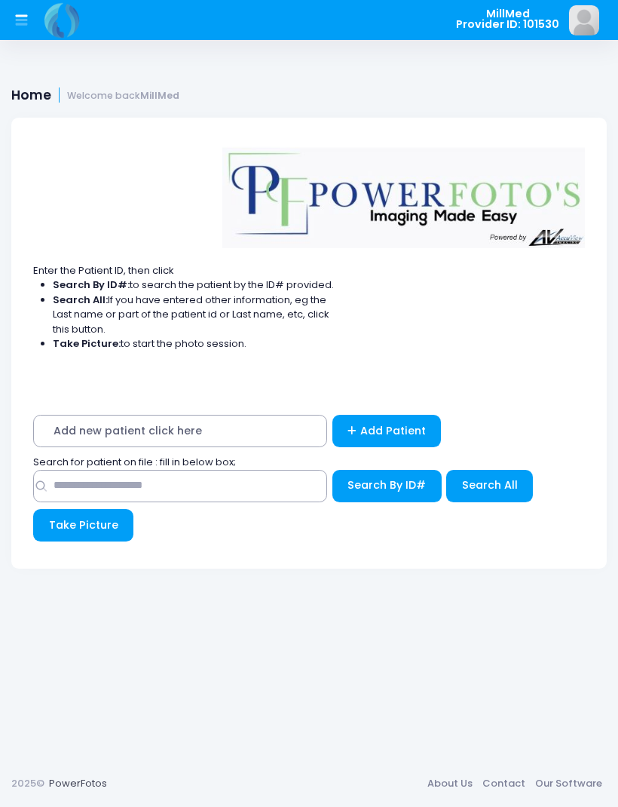 Image resolution: width=618 pixels, height=807 pixels. What do you see at coordinates (78, 783) in the screenshot?
I see `a: PowerFotos` at bounding box center [78, 783].